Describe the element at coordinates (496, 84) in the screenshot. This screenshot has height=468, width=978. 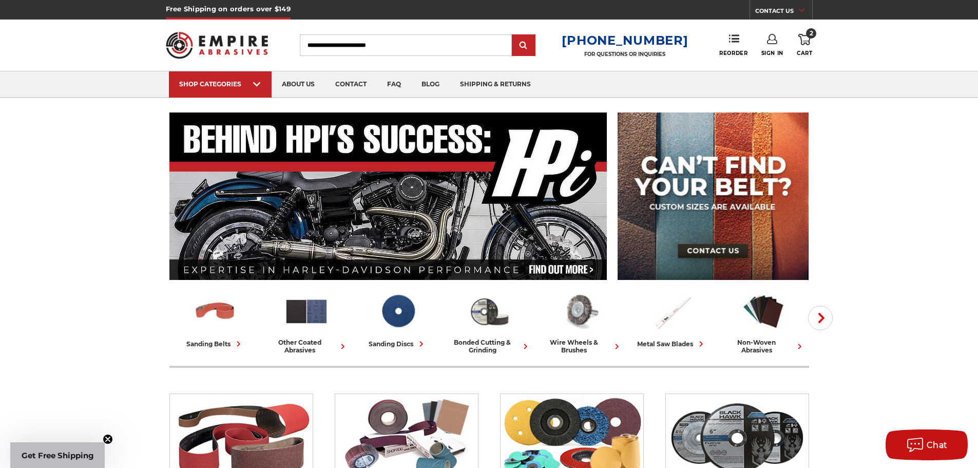
I see `a: shipping & returns` at that location.